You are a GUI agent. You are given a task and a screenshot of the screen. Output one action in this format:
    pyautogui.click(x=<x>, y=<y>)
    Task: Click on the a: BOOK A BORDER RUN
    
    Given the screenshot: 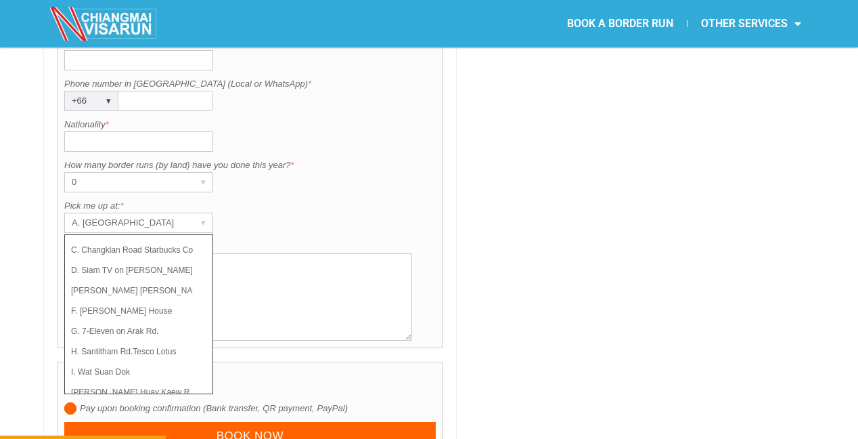 What is the action you would take?
    pyautogui.click(x=620, y=24)
    